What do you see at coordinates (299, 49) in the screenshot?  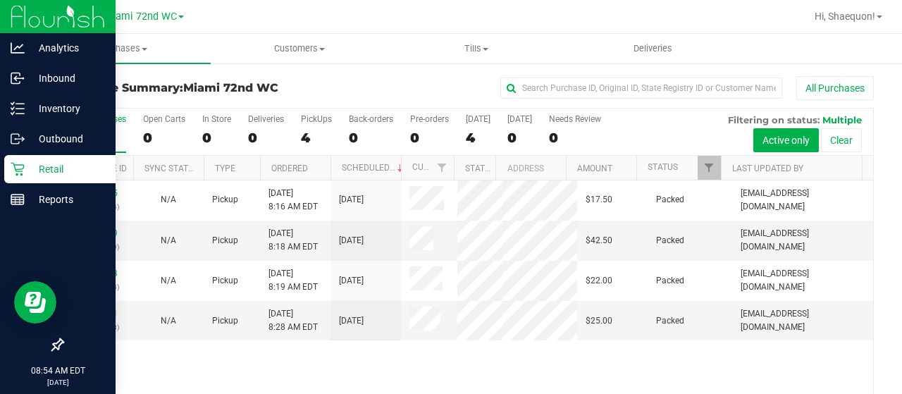 I see `span: Customers` at bounding box center [299, 49].